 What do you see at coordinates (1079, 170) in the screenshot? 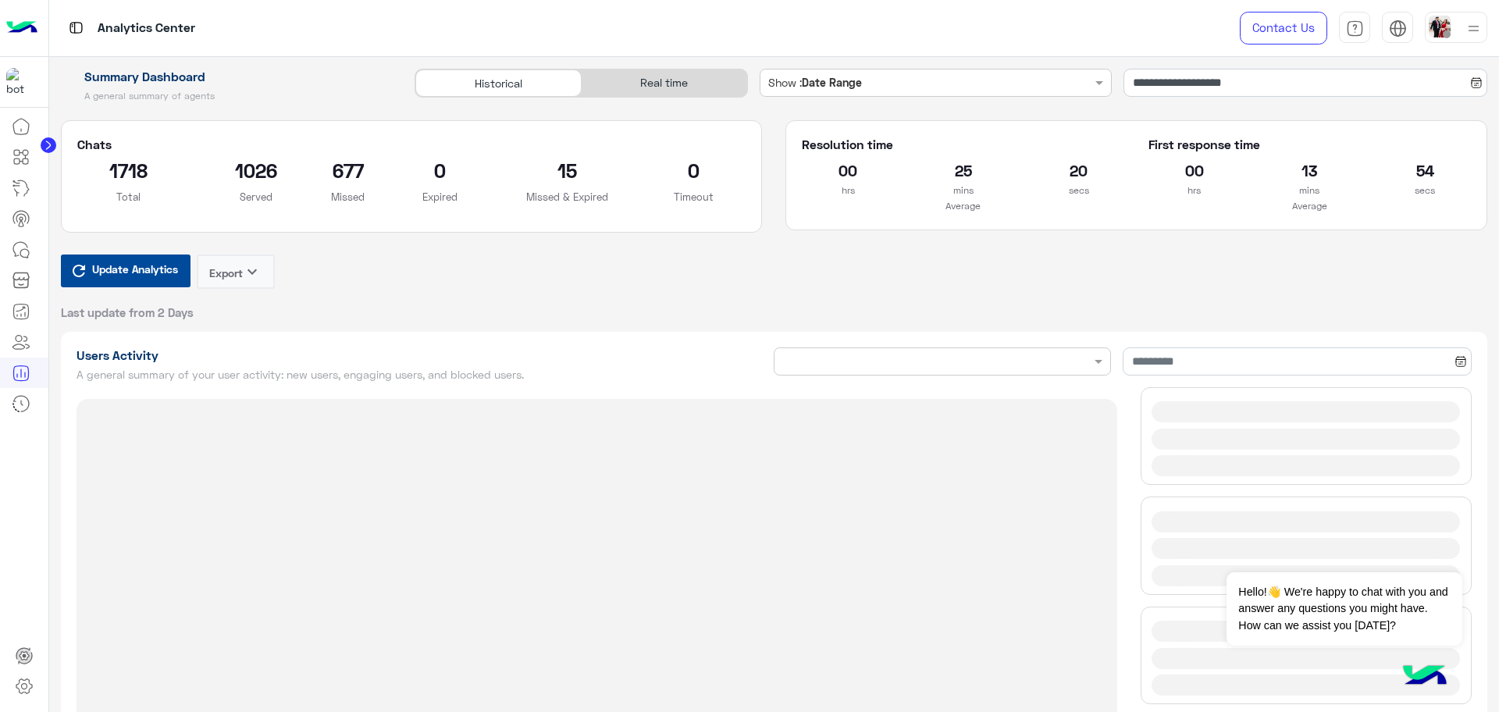
I see `h2: 20` at bounding box center [1079, 170].